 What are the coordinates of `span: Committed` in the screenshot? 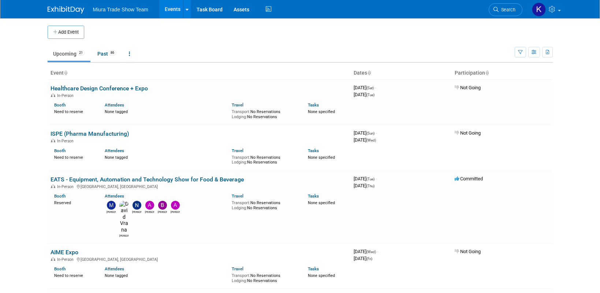 It's located at (468, 179).